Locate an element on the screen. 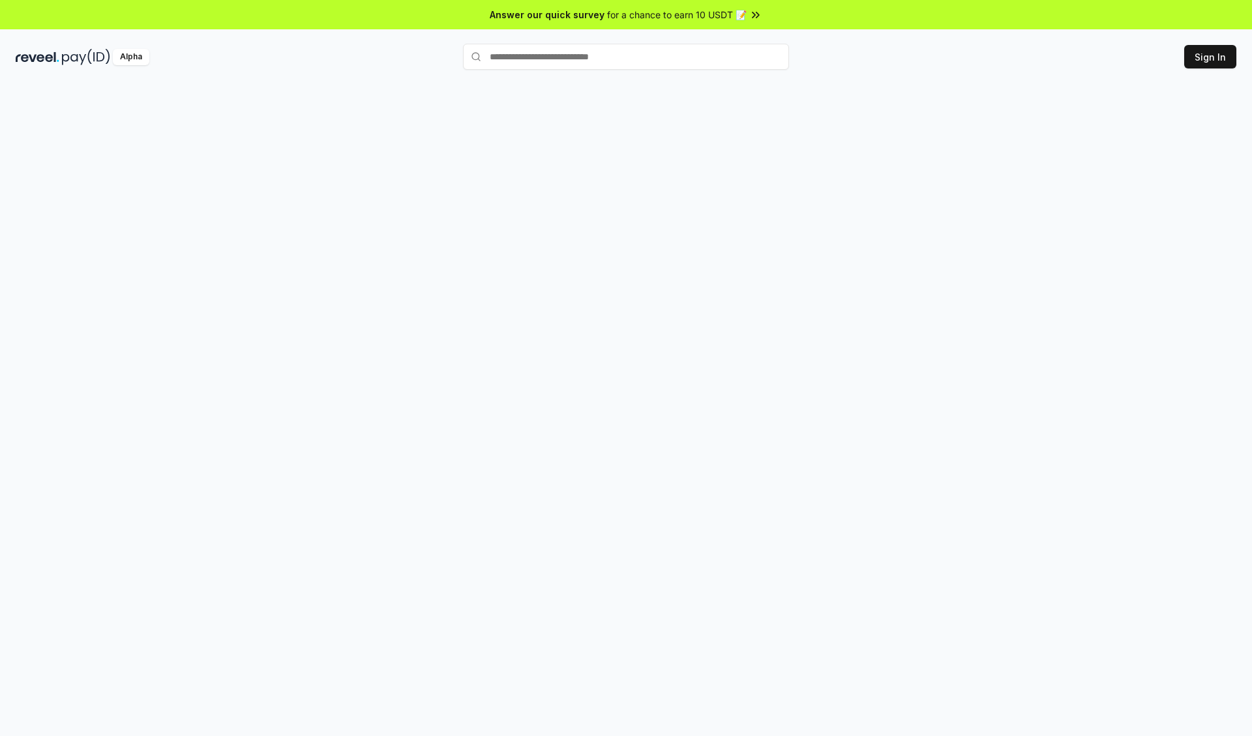  span: Answer our quick survey is located at coordinates (547, 14).